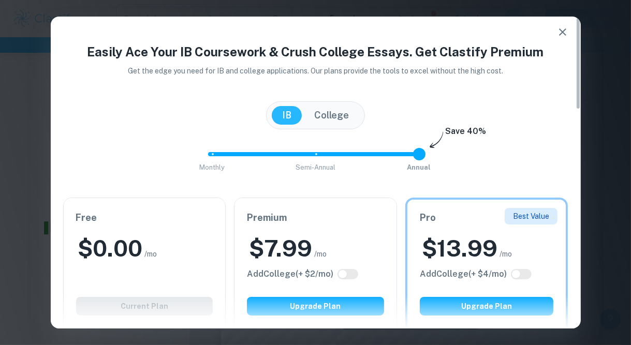 Image resolution: width=631 pixels, height=345 pixels. Describe the element at coordinates (144, 218) in the screenshot. I see `h6: Free` at that location.